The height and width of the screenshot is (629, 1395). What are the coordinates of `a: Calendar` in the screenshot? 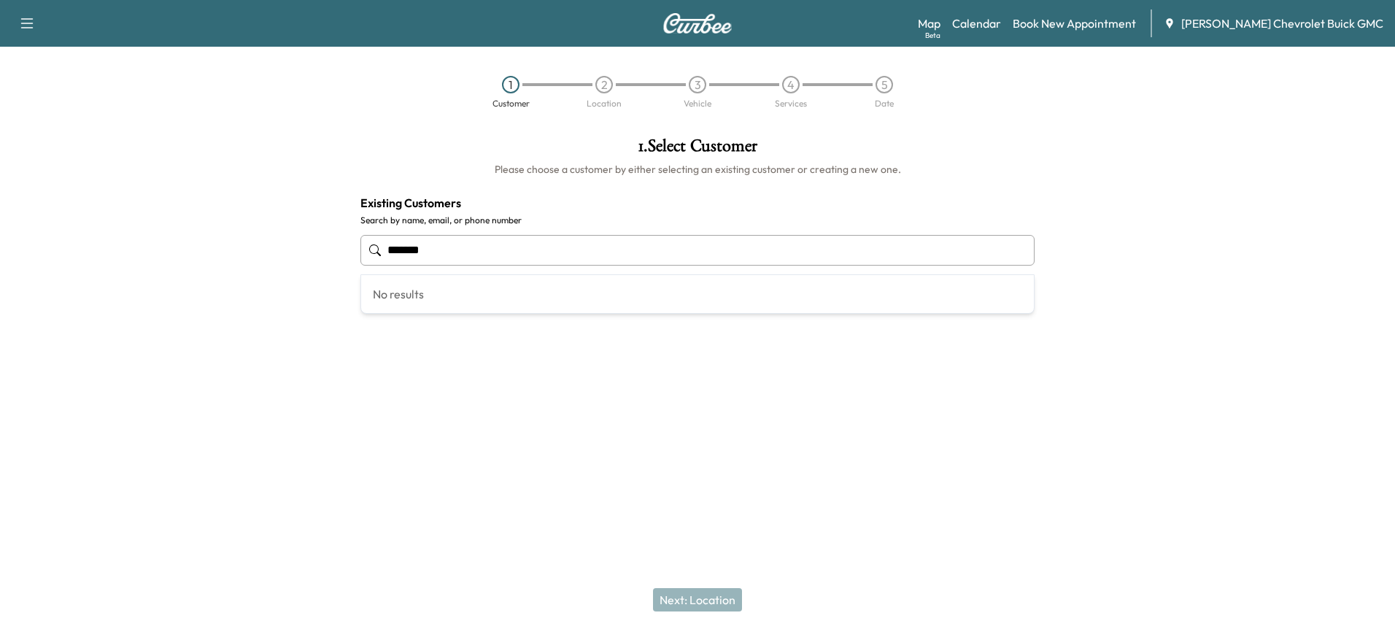 It's located at (976, 23).